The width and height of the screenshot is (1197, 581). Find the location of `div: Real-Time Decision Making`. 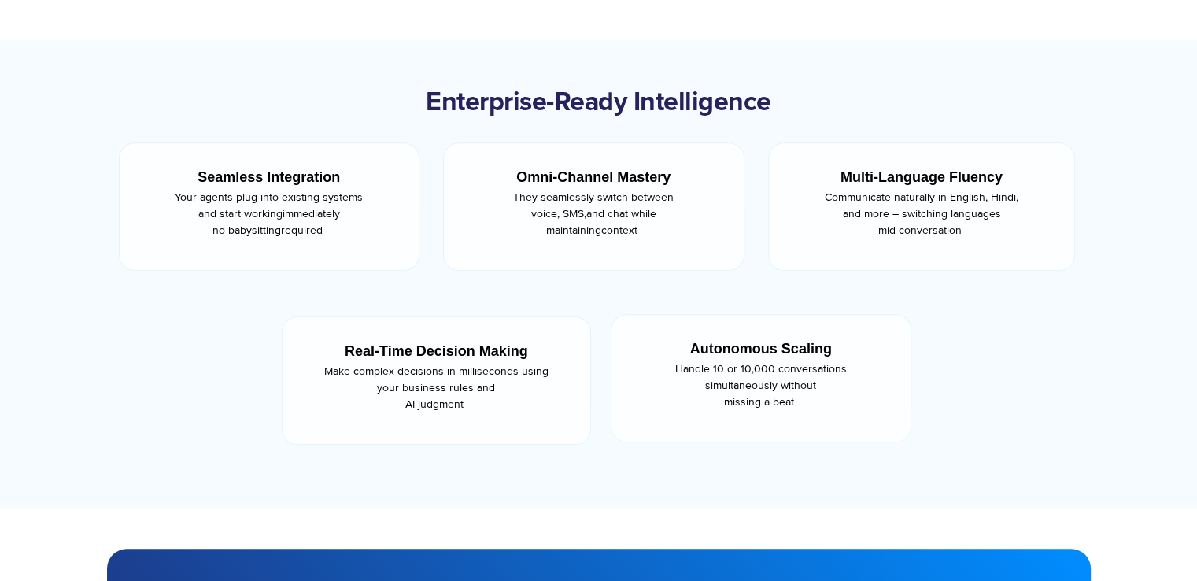

div: Real-Time Decision Making is located at coordinates (436, 351).